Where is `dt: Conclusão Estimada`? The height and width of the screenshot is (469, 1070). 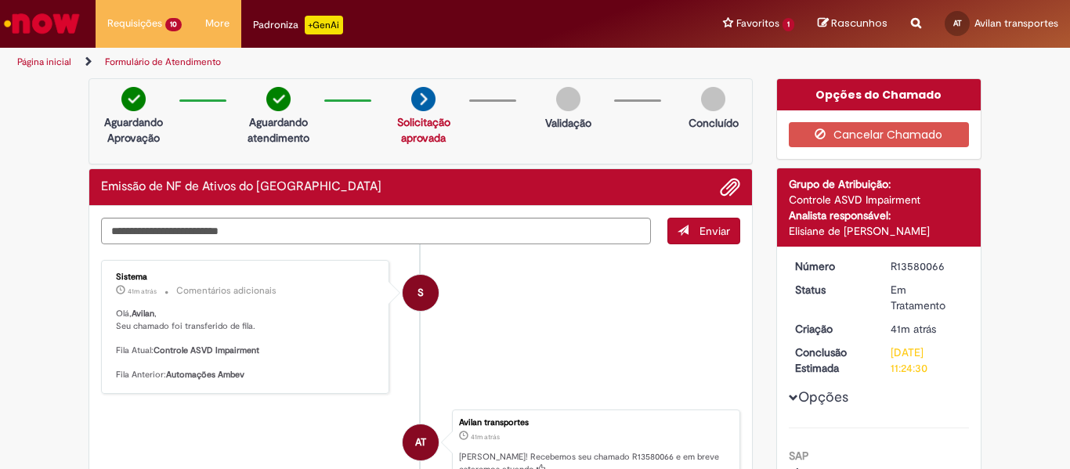 dt: Conclusão Estimada is located at coordinates (831, 360).